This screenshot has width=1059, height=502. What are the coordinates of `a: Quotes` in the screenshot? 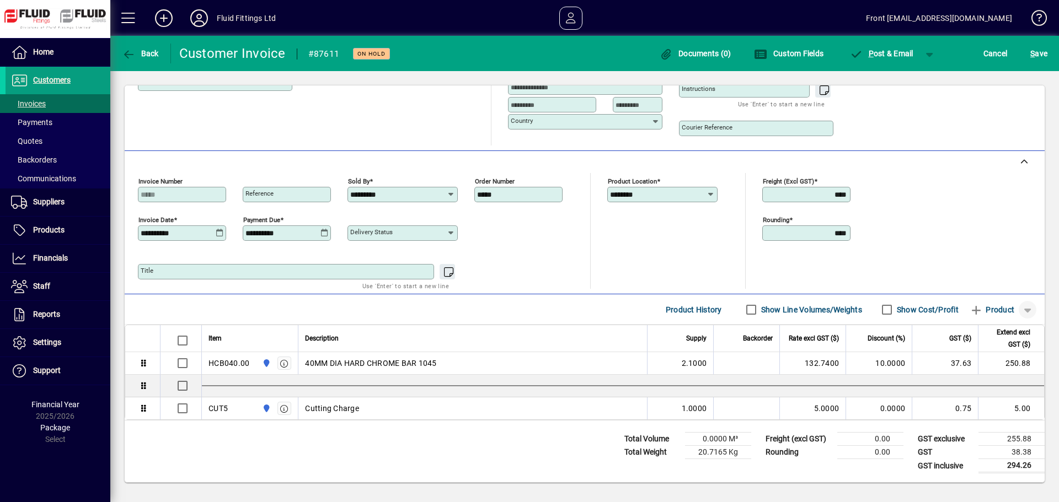 It's located at (58, 141).